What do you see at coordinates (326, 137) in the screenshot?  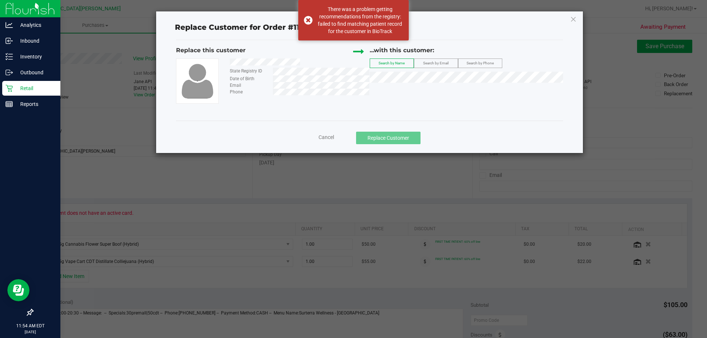 I see `span: Cancel` at bounding box center [326, 137].